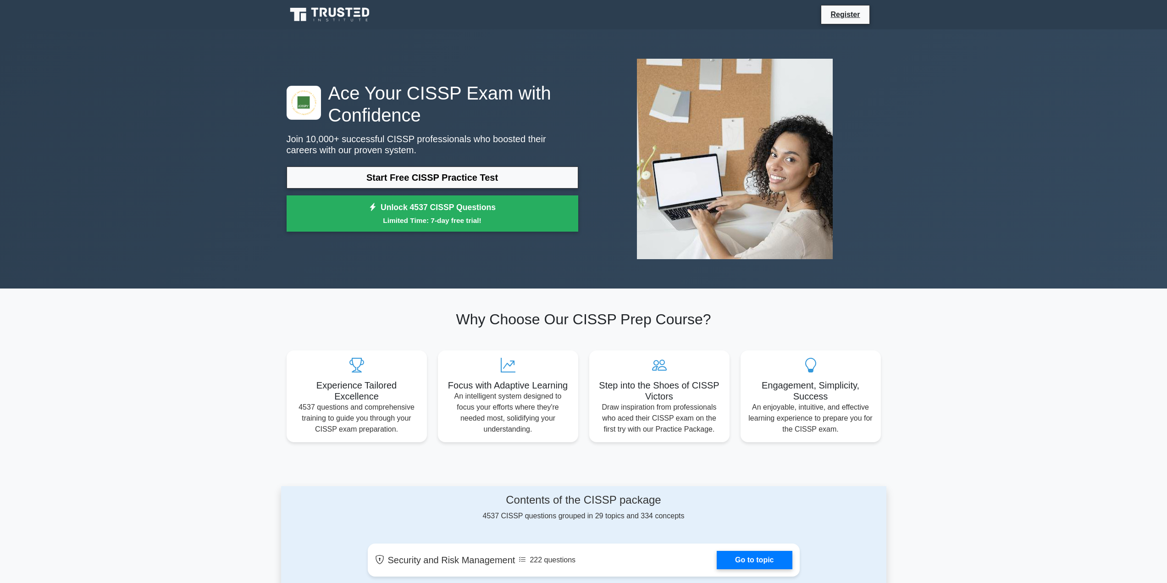 The image size is (1167, 583). Describe the element at coordinates (433, 104) in the screenshot. I see `h1: Ace Your CISSP Exam with Confidence` at that location.